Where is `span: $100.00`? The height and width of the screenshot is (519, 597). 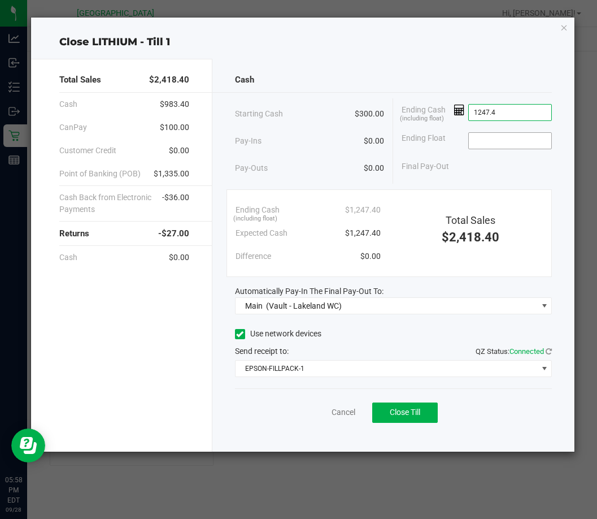
span: $100.00 is located at coordinates (175, 127).